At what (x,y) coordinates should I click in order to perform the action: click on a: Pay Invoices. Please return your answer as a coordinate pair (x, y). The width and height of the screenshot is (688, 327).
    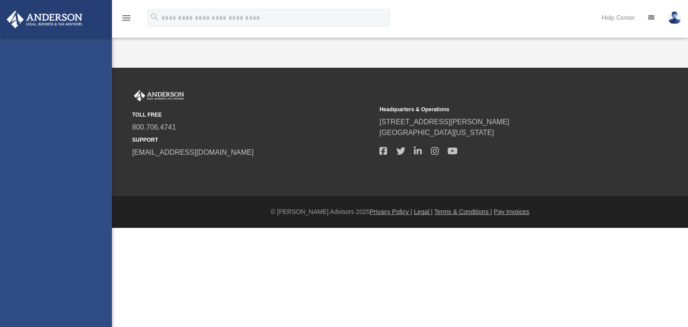
    Looking at the image, I should click on (511, 212).